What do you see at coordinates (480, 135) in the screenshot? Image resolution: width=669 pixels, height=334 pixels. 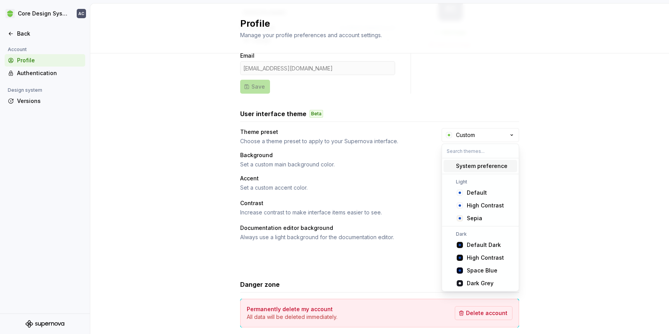 I see `button: Custom` at bounding box center [480, 135].